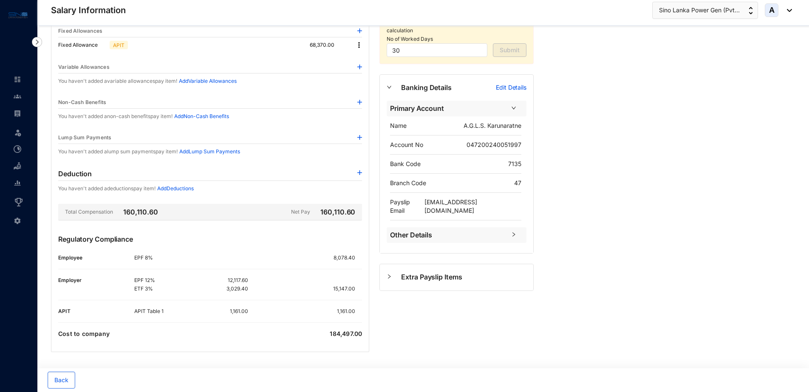 This screenshot has width=809, height=392. What do you see at coordinates (82, 45) in the screenshot?
I see `p: Fixed Allowance` at bounding box center [82, 45].